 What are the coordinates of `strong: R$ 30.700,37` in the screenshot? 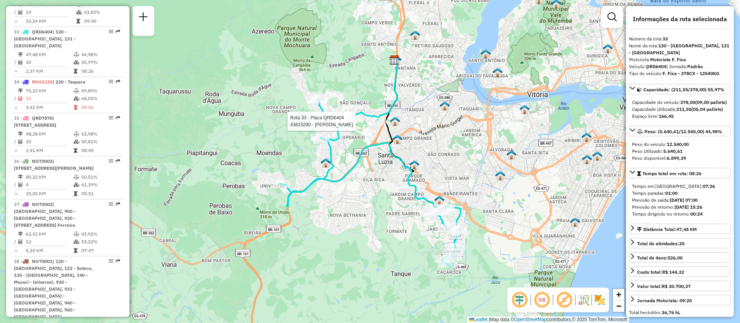 It's located at (676, 286).